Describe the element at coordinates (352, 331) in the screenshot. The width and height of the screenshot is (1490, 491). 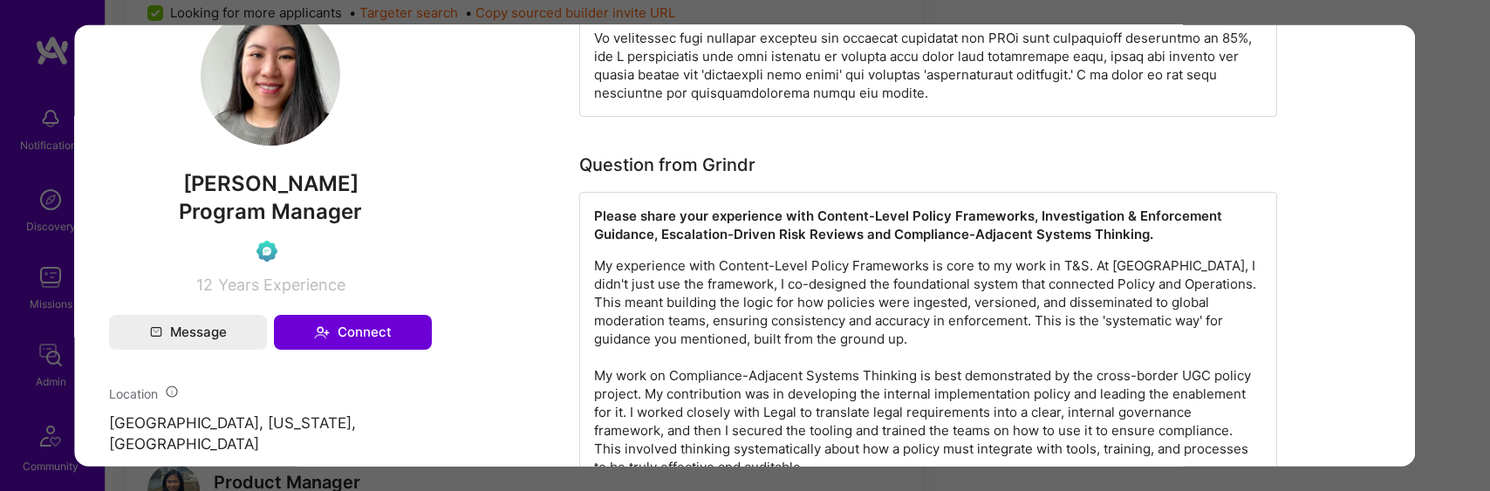
I see `button: Connect` at that location.